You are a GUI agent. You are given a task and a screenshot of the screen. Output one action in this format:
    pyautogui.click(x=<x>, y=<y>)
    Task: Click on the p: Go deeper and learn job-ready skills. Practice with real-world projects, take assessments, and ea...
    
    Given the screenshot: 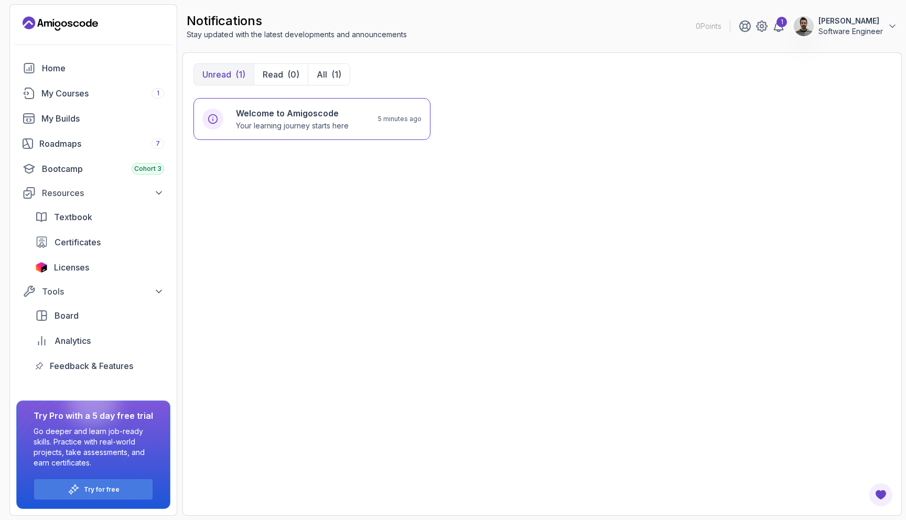 What is the action you would take?
    pyautogui.click(x=93, y=447)
    